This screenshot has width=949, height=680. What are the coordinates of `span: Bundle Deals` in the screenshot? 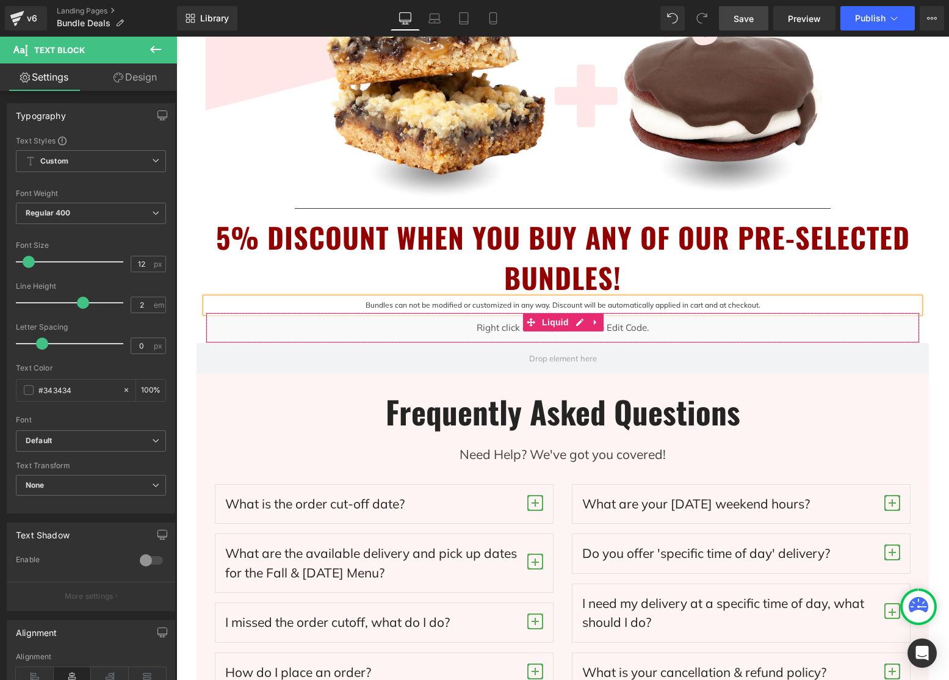 It's located at (84, 23).